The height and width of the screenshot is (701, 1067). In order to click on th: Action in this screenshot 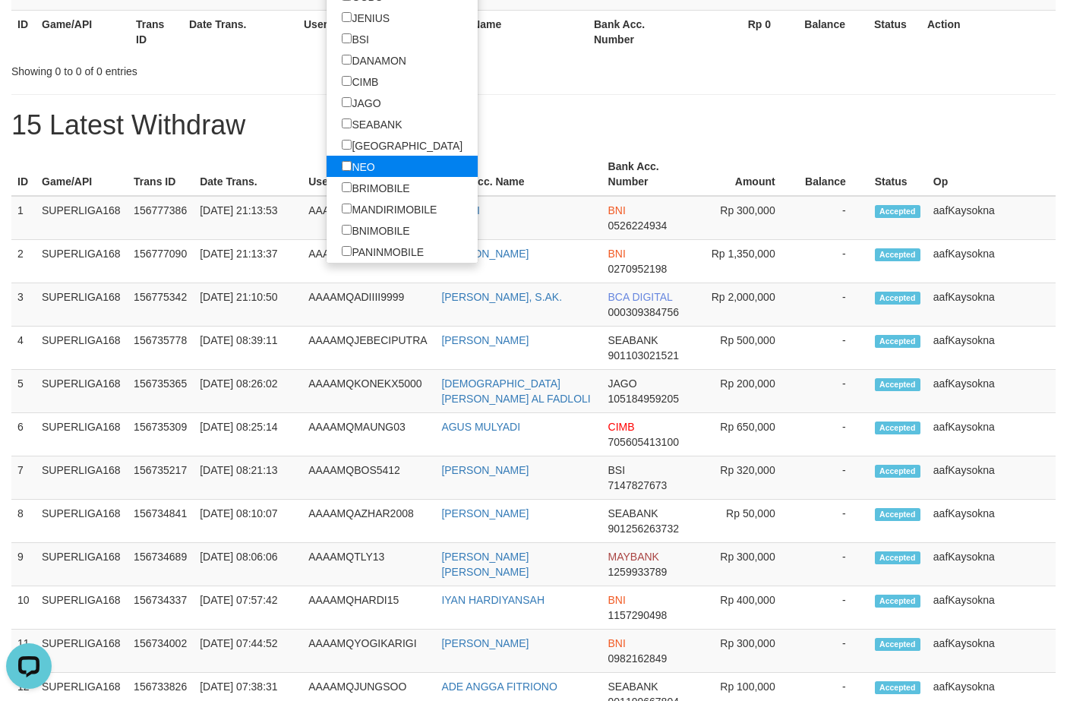, I will do `click(988, 31)`.